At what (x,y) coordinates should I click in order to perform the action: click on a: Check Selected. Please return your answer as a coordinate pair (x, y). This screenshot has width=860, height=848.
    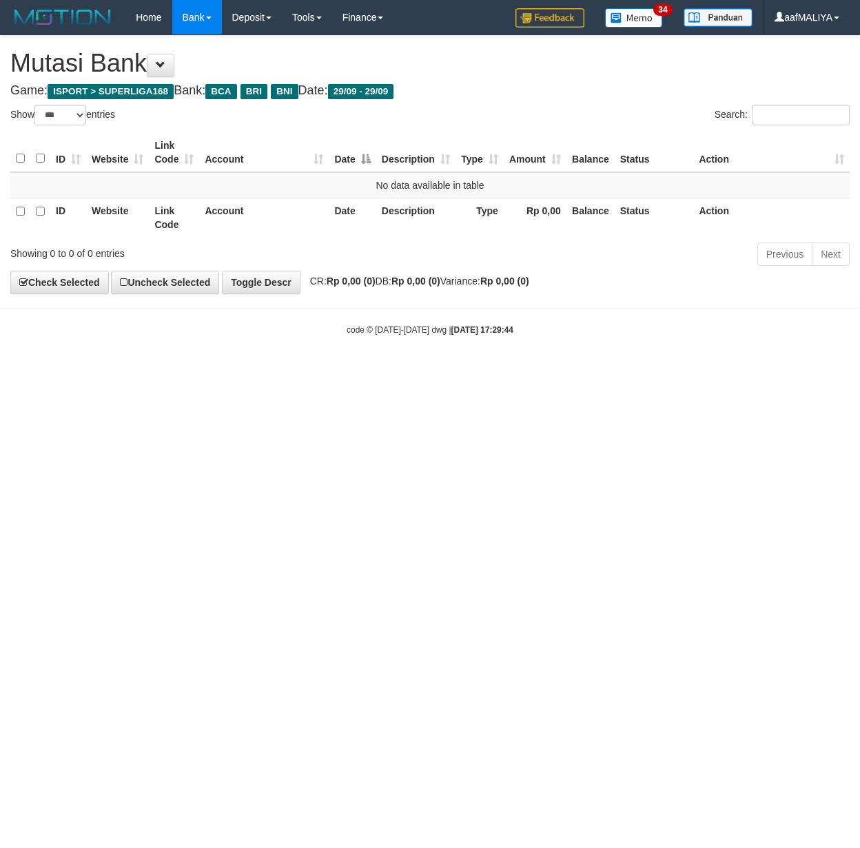
    Looking at the image, I should click on (59, 283).